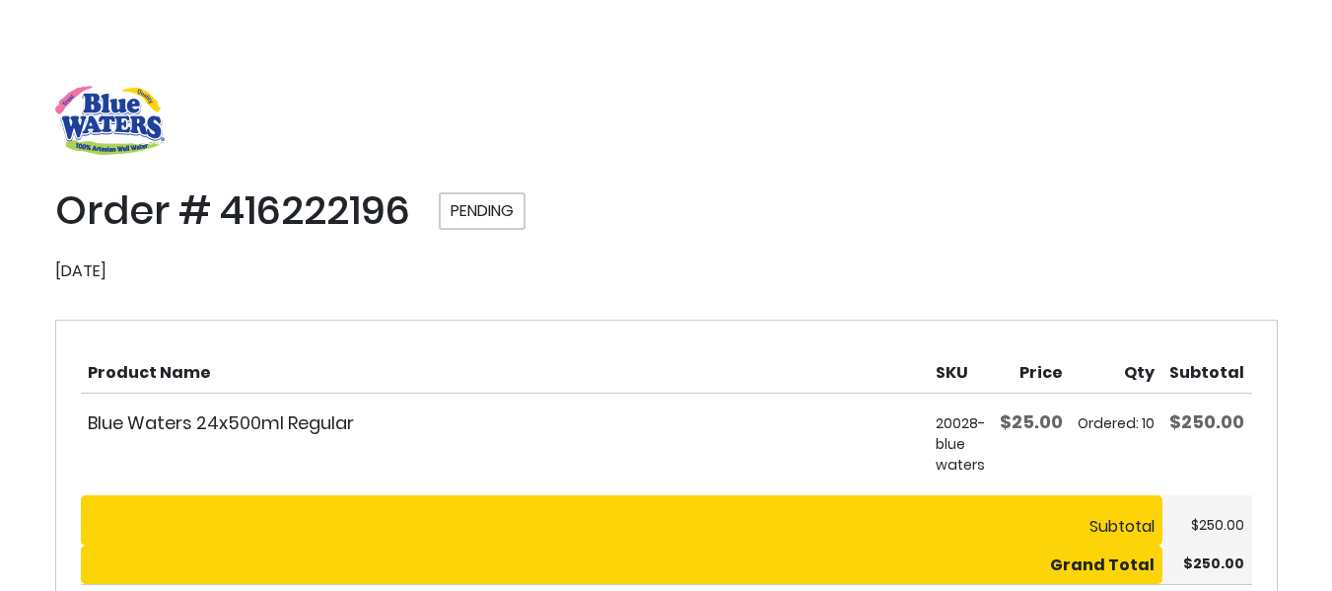  I want to click on th: Product Name, so click(505, 369).